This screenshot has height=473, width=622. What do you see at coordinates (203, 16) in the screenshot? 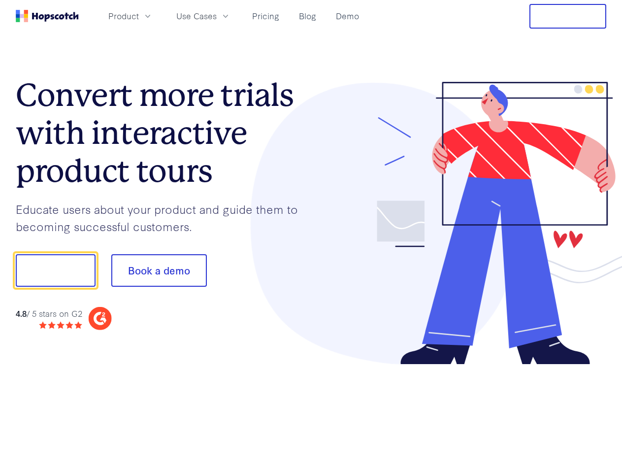
I see `button: Use Cases` at bounding box center [203, 16].